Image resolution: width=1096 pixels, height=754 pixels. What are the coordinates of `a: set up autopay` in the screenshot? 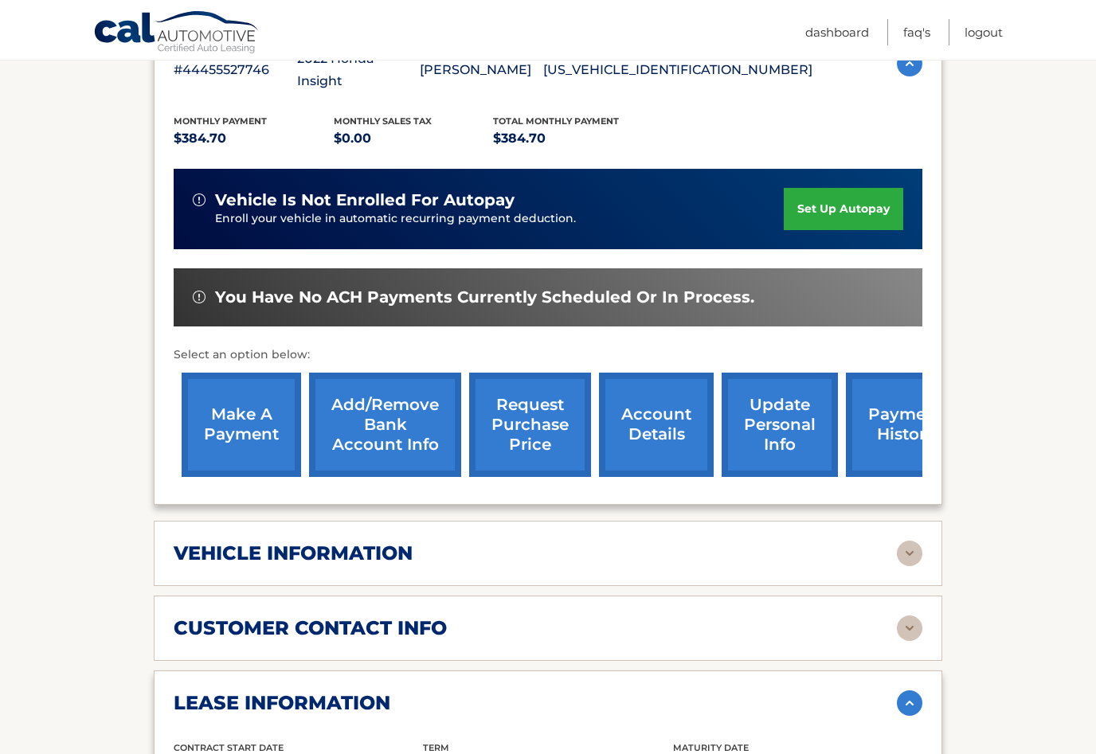 It's located at (844, 209).